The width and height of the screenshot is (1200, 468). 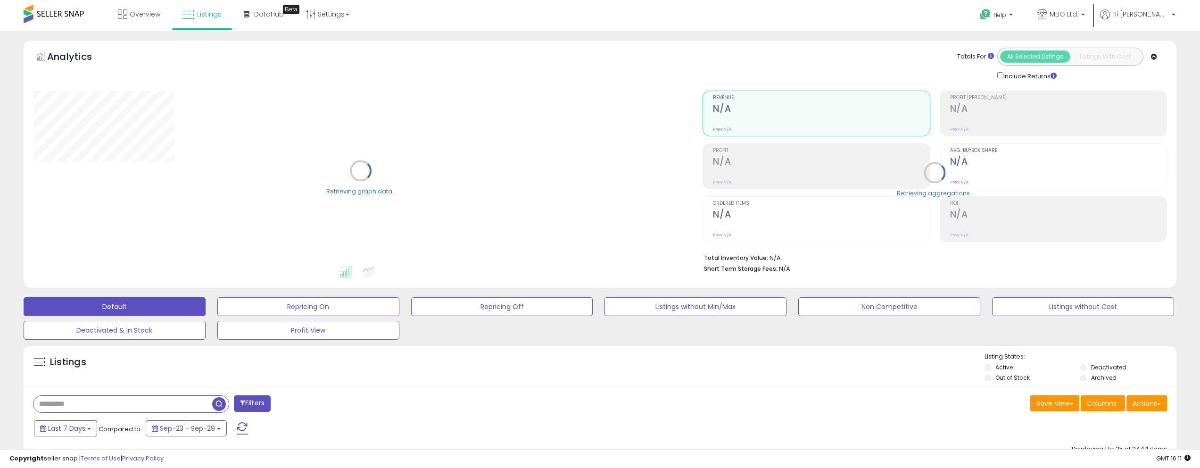 I want to click on span: Overview, so click(x=145, y=14).